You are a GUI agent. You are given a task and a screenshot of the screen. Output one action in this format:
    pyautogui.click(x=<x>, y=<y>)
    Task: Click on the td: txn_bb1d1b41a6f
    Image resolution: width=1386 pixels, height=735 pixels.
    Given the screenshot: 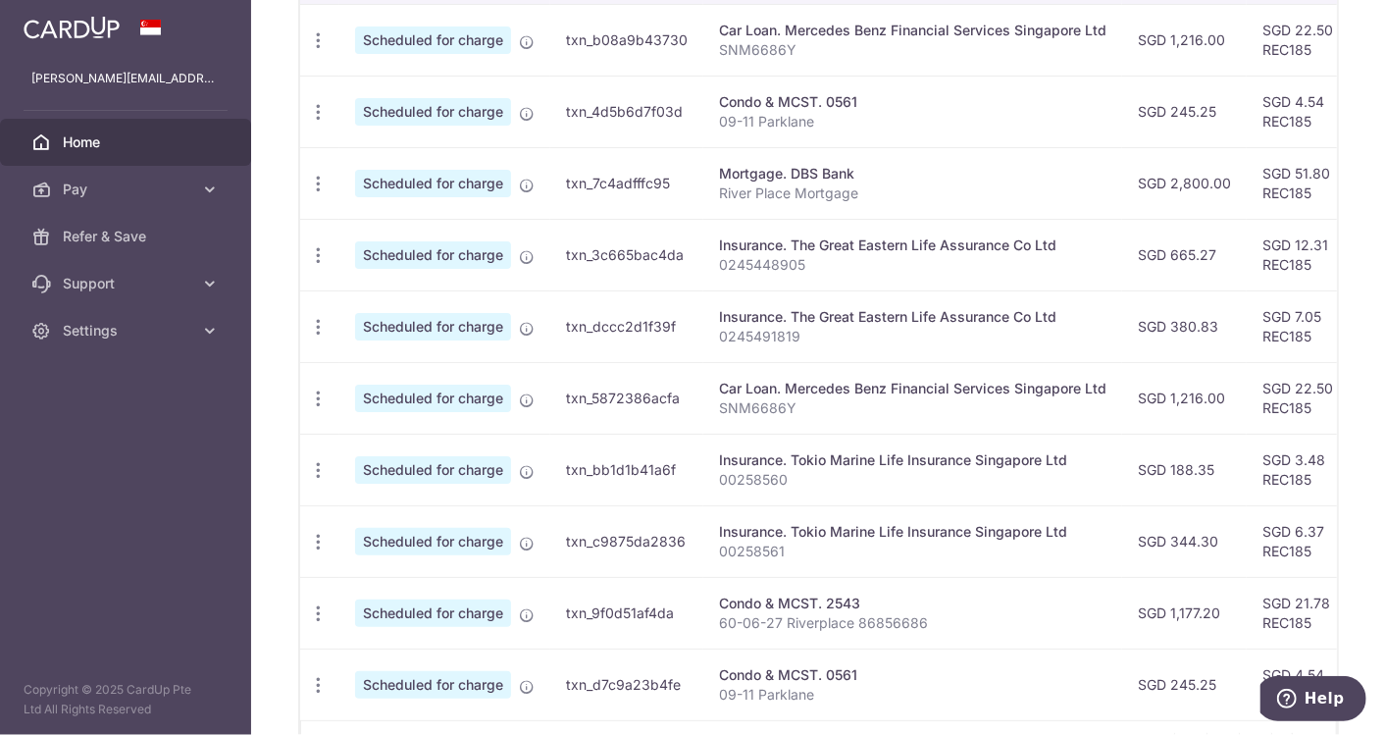 What is the action you would take?
    pyautogui.click(x=627, y=469)
    